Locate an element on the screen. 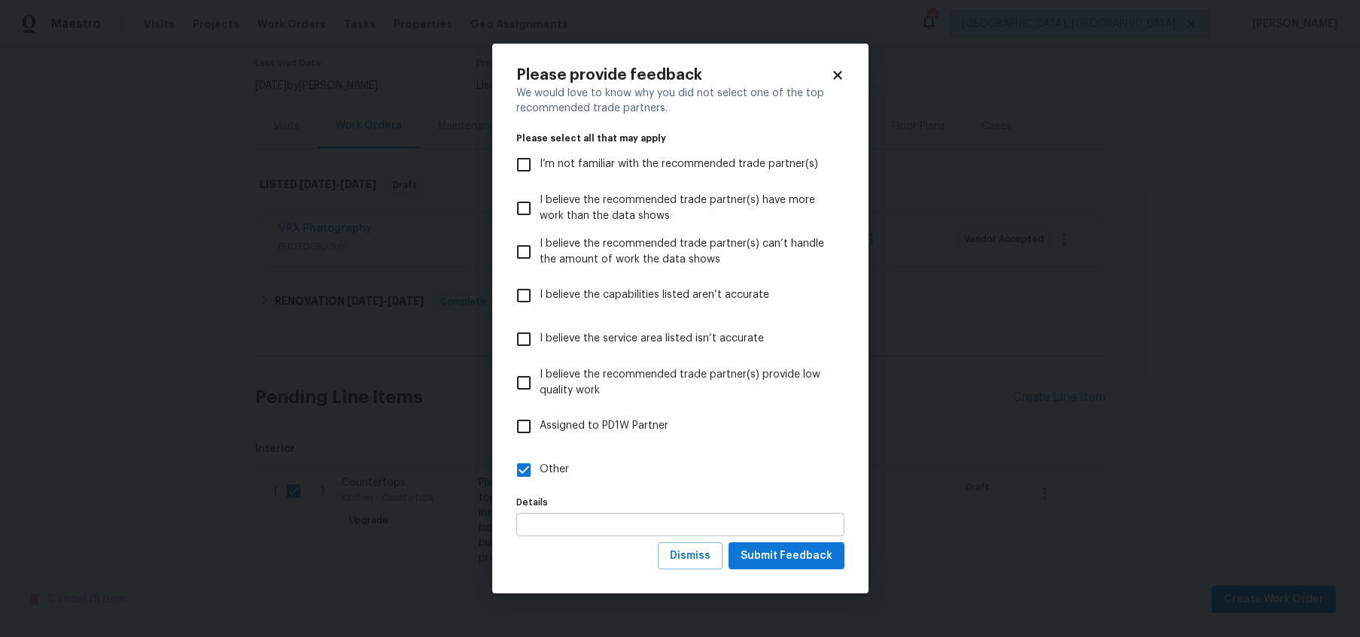  span: Dismiss is located at coordinates (690, 556).